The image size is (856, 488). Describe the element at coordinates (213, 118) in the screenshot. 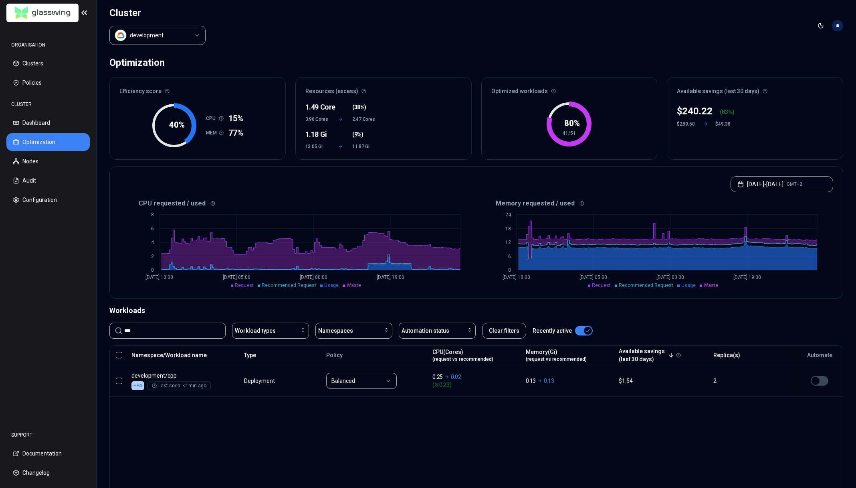

I see `h1: CPU` at that location.